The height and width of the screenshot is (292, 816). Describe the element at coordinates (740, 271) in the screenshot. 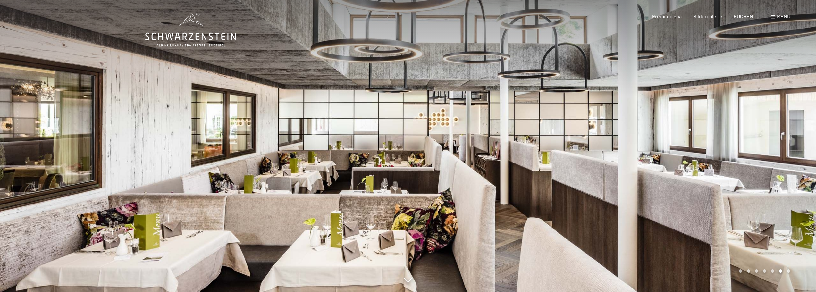

I see `div: Carousel Page 1` at that location.